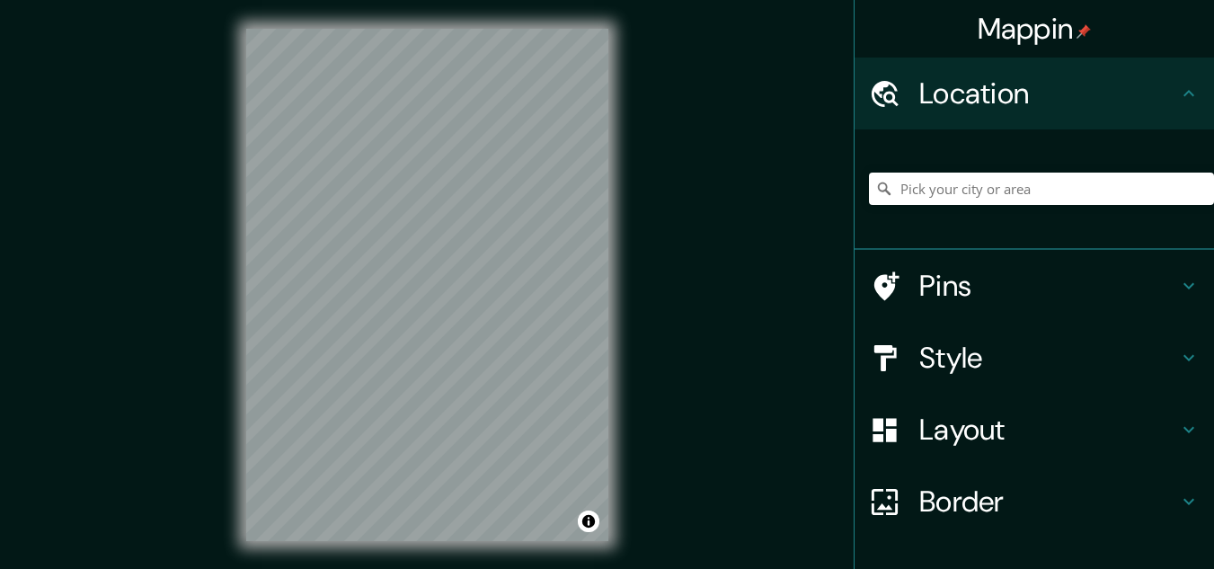 The width and height of the screenshot is (1214, 569). Describe the element at coordinates (1048, 429) in the screenshot. I see `h4: Layout` at that location.